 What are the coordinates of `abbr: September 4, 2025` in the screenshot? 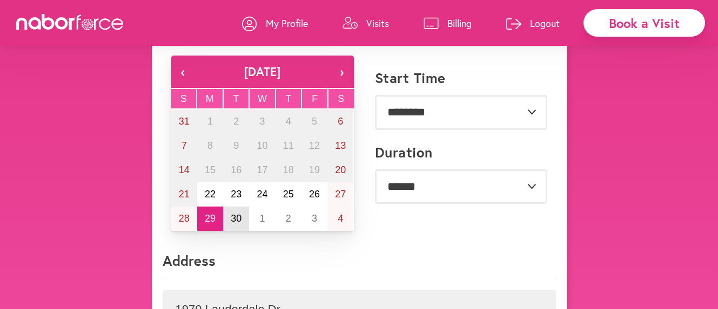 It's located at (288, 122).